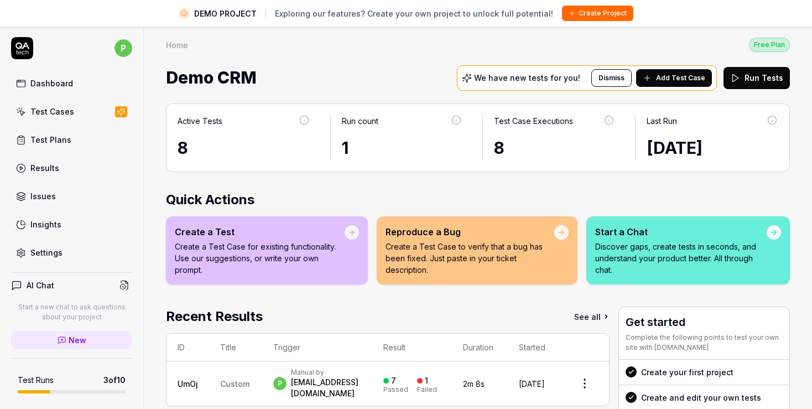 This screenshot has height=409, width=812. What do you see at coordinates (662, 121) in the screenshot?
I see `div: Last Run` at bounding box center [662, 121].